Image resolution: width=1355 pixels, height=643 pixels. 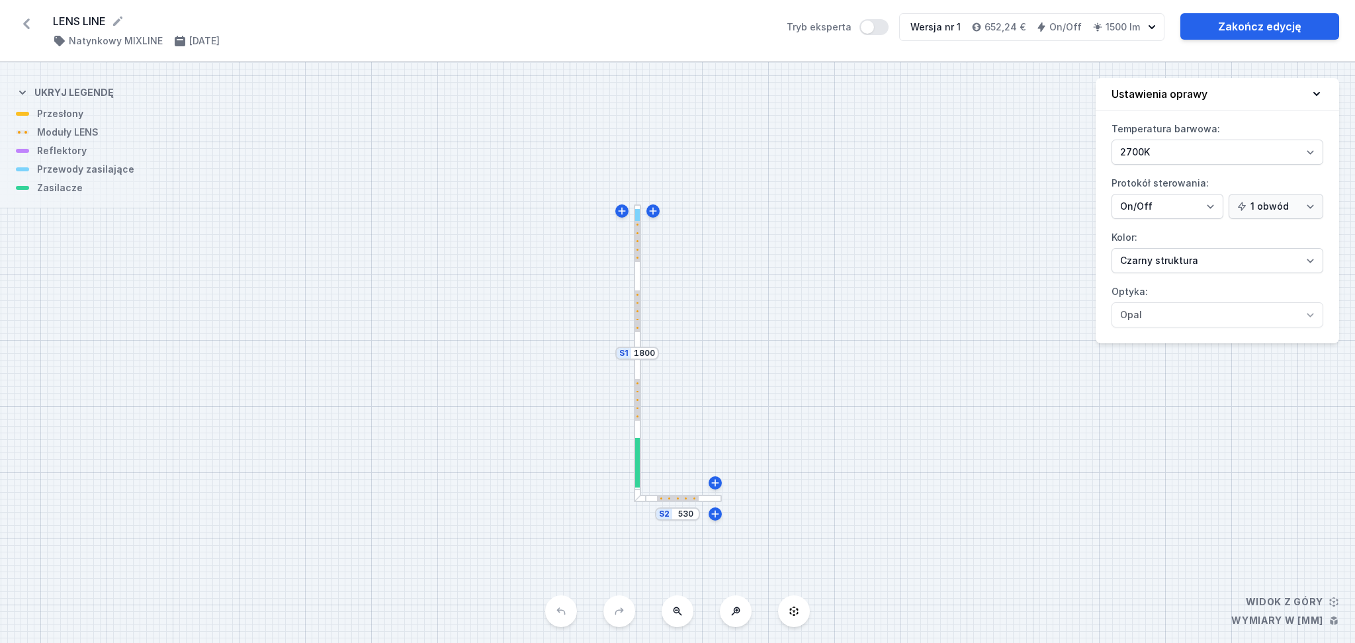 What do you see at coordinates (1259, 26) in the screenshot?
I see `a: Zakończ edycję` at bounding box center [1259, 26].